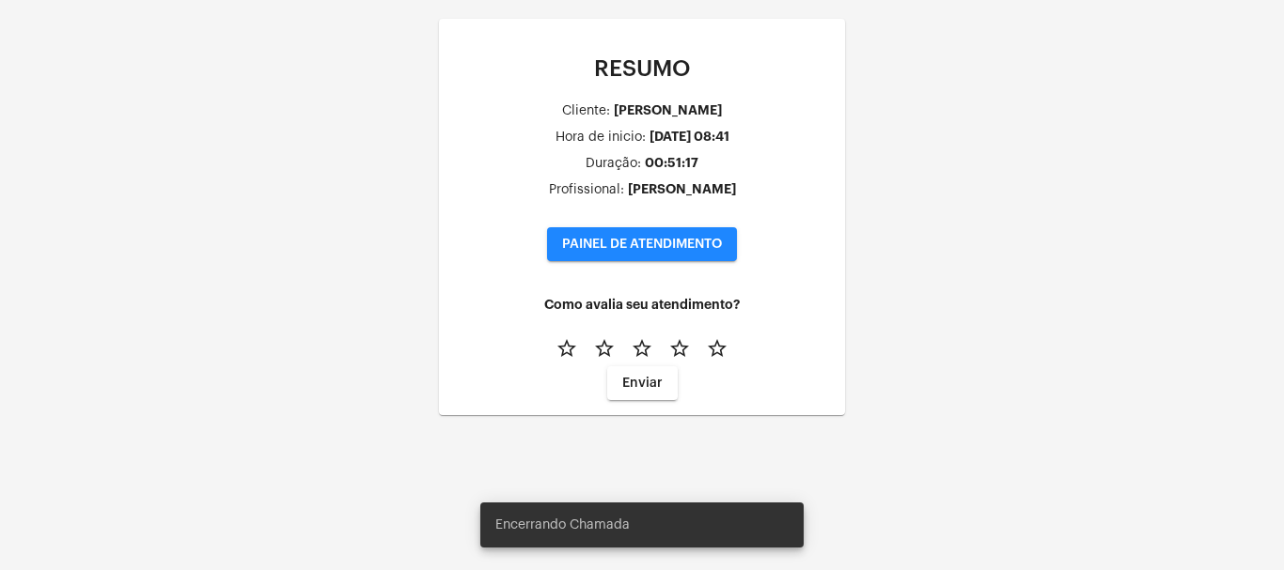 This screenshot has height=570, width=1284. I want to click on div: Hora de inicio:, so click(600, 137).